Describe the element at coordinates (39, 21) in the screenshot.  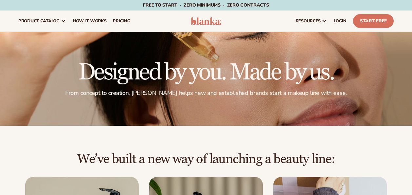
I see `span: product catalog` at that location.